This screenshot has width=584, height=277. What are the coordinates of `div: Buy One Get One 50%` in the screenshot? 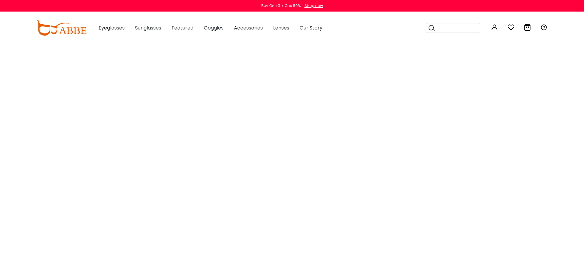 It's located at (281, 6).